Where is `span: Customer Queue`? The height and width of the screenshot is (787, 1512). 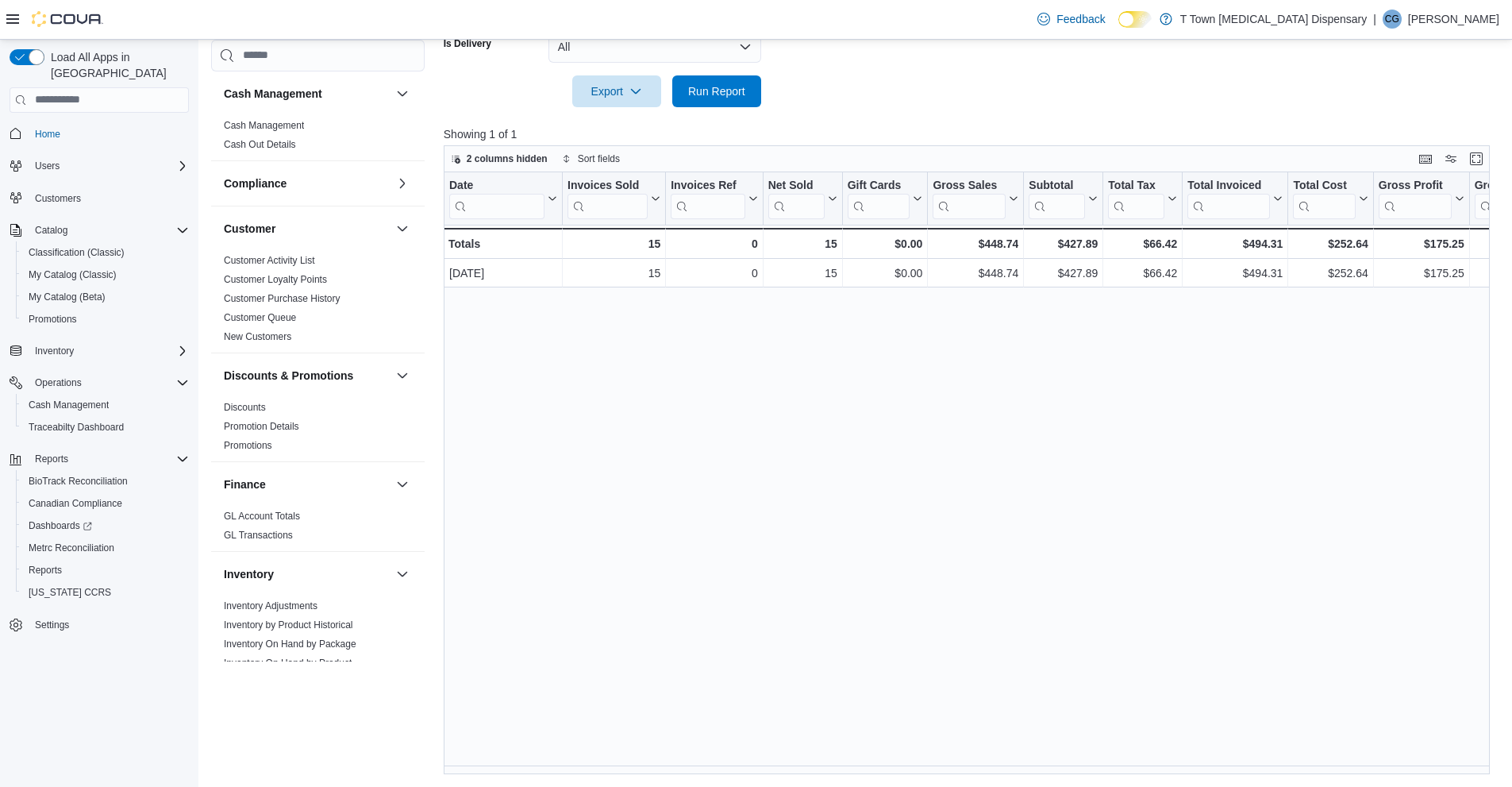 span: Customer Queue is located at coordinates (260, 318).